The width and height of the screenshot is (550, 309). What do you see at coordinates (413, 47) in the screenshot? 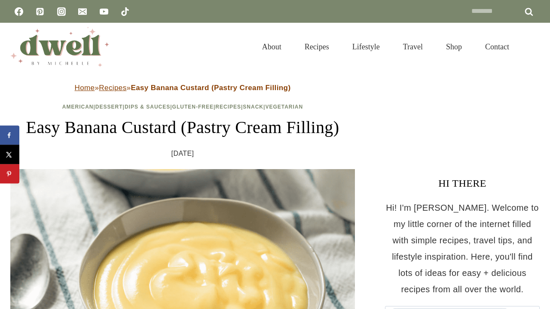
I see `a: Travel` at bounding box center [413, 47].